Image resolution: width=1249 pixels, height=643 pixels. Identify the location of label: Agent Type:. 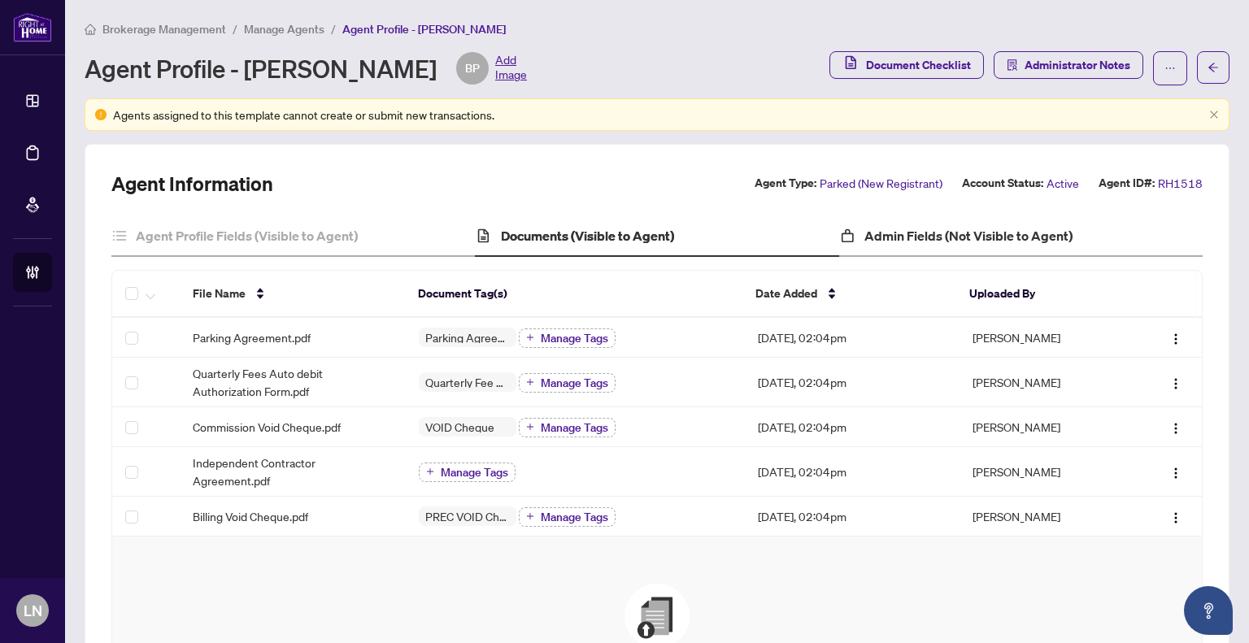
(786, 183).